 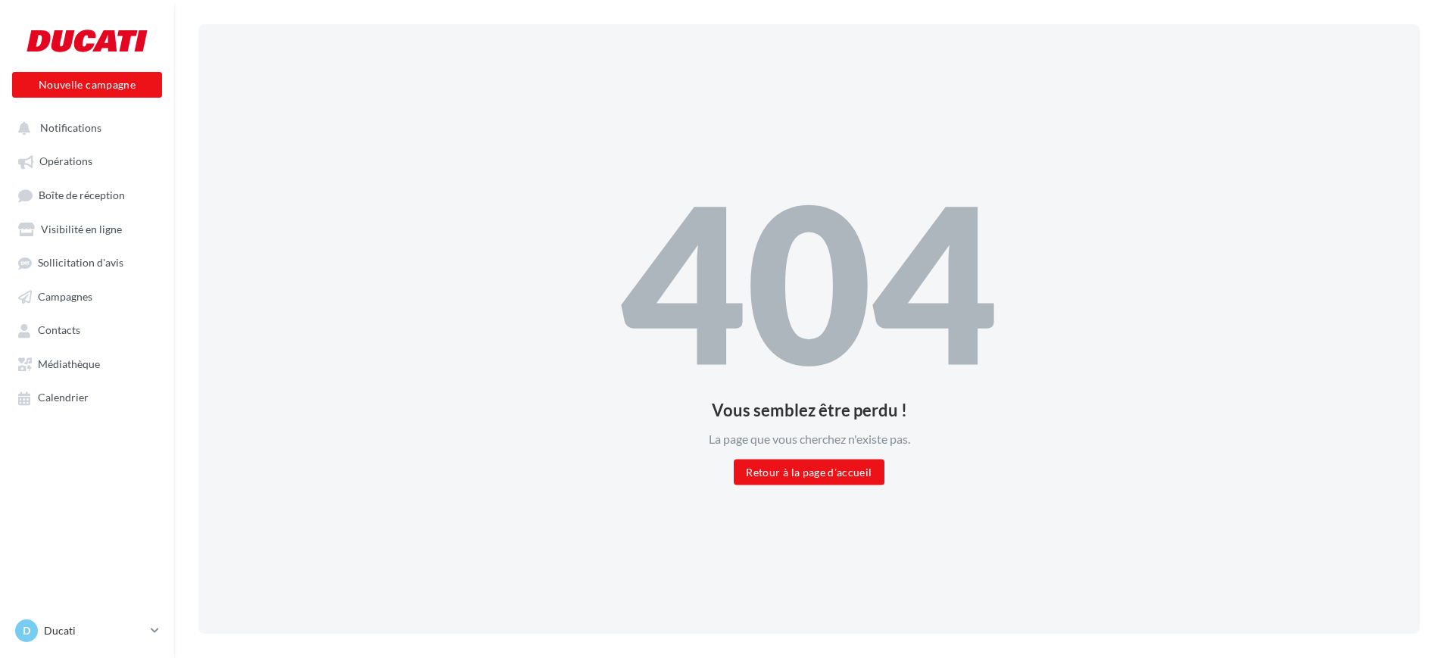 What do you see at coordinates (94, 631) in the screenshot?
I see `p: Ducati` at bounding box center [94, 631].